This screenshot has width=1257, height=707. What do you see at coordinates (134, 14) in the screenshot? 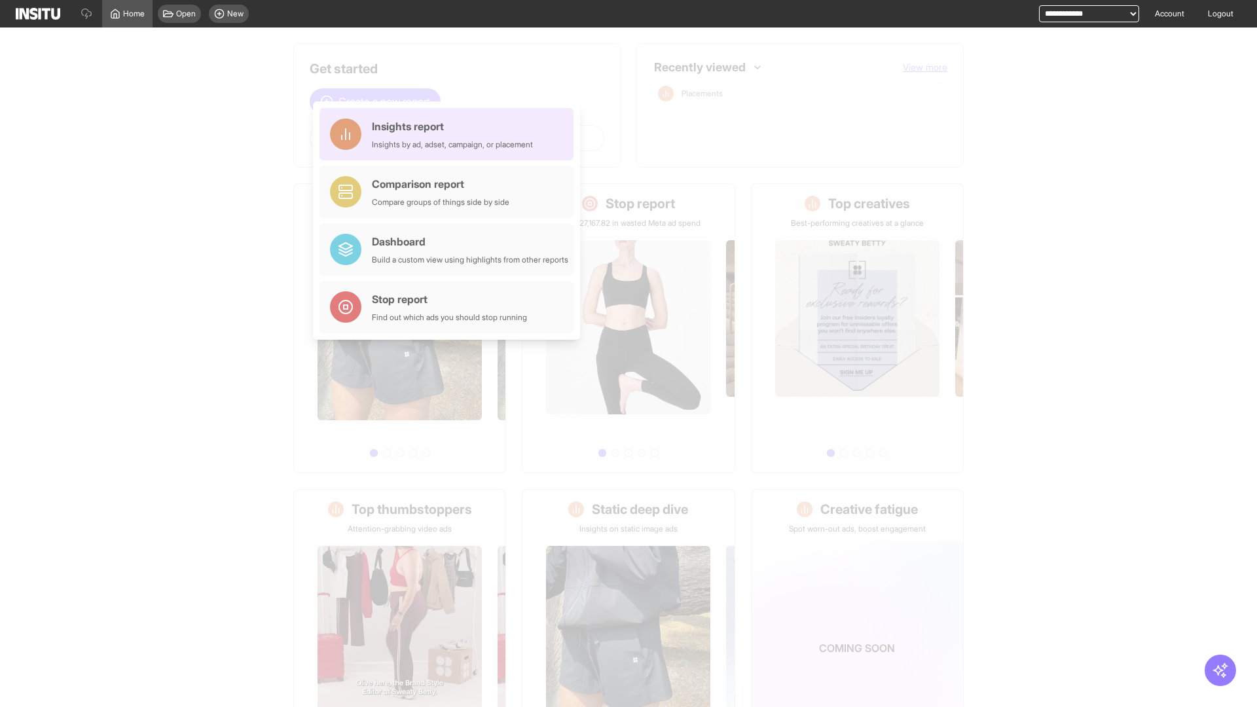
I see `span: Home` at bounding box center [134, 14].